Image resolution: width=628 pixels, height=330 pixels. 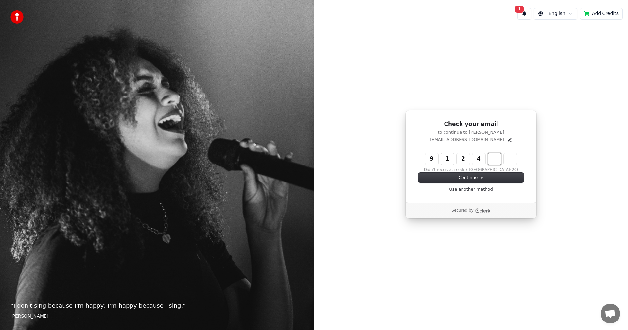 I want to click on a: Clerk logo, so click(x=483, y=211).